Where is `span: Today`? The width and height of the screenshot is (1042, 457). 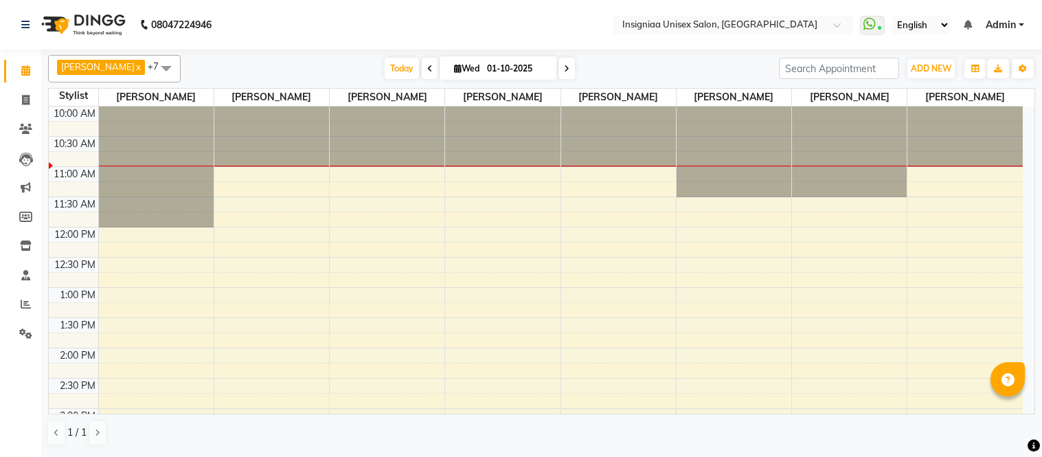 span: Today is located at coordinates (402, 68).